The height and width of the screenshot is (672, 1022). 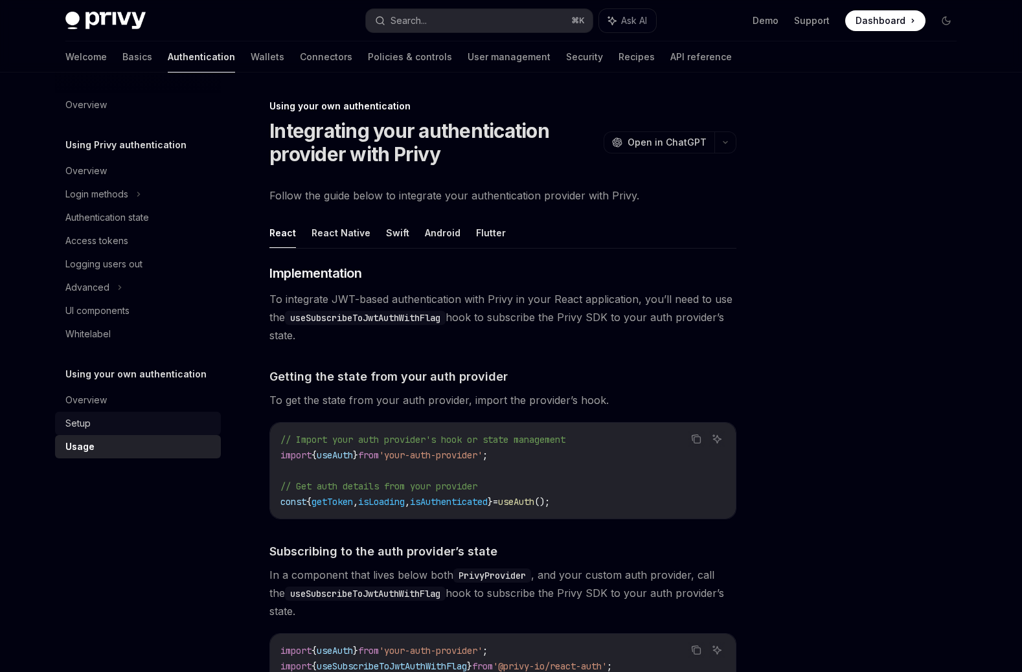 I want to click on span: // Get auth details from your provider, so click(x=379, y=486).